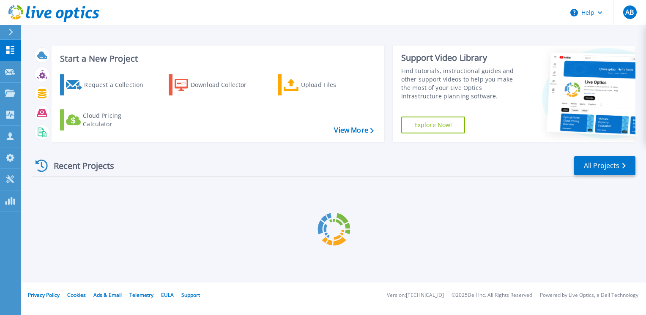 The height and width of the screenshot is (315, 646). Describe the element at coordinates (141, 295) in the screenshot. I see `a: Telemetry` at that location.